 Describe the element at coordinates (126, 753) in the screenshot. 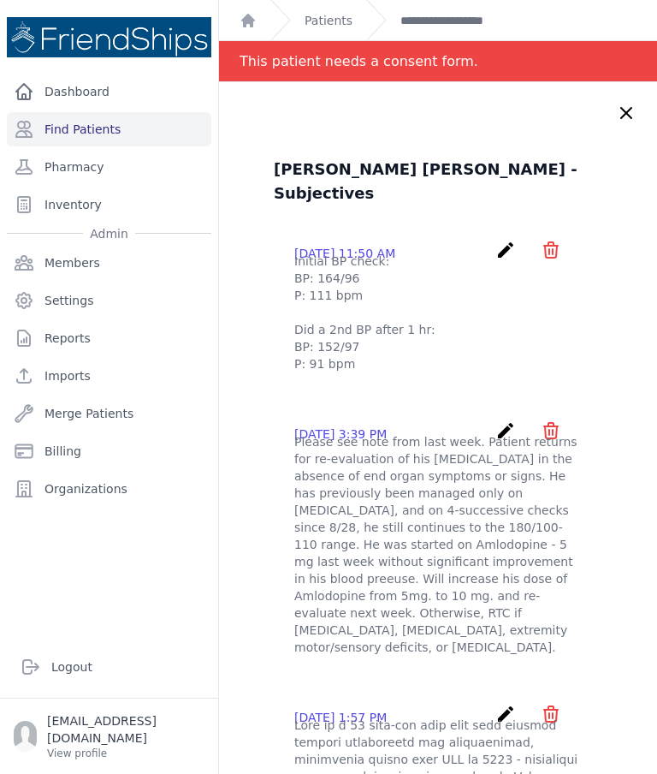

I see `p: View profile` at that location.